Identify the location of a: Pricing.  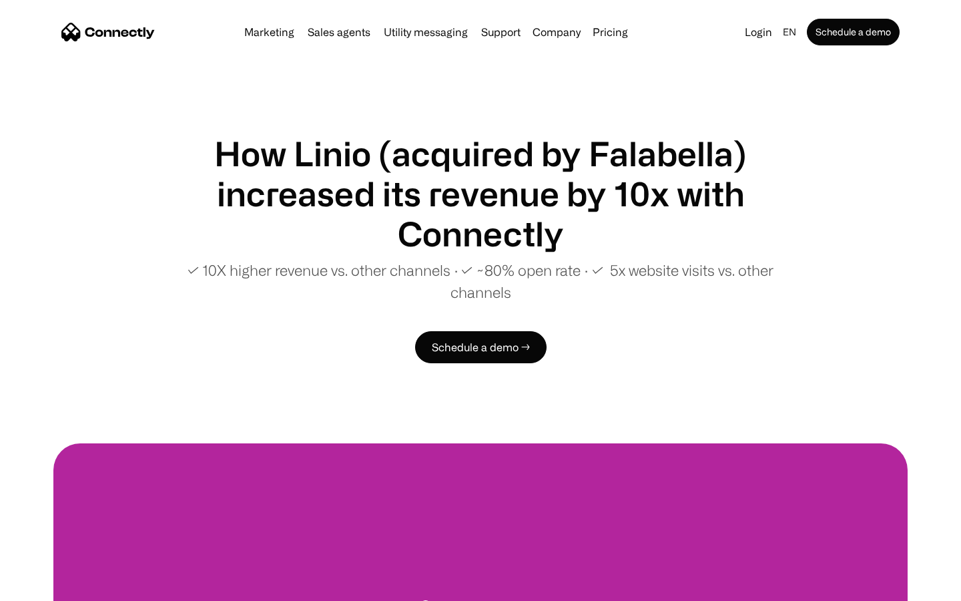
(610, 32).